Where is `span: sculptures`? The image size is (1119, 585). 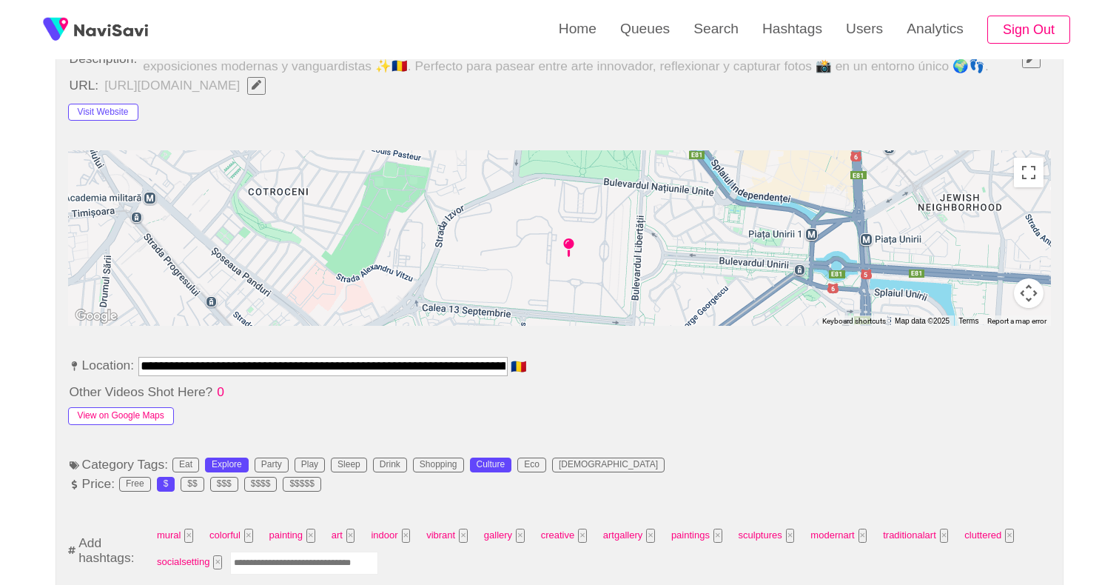 span: sculptures is located at coordinates (767, 535).